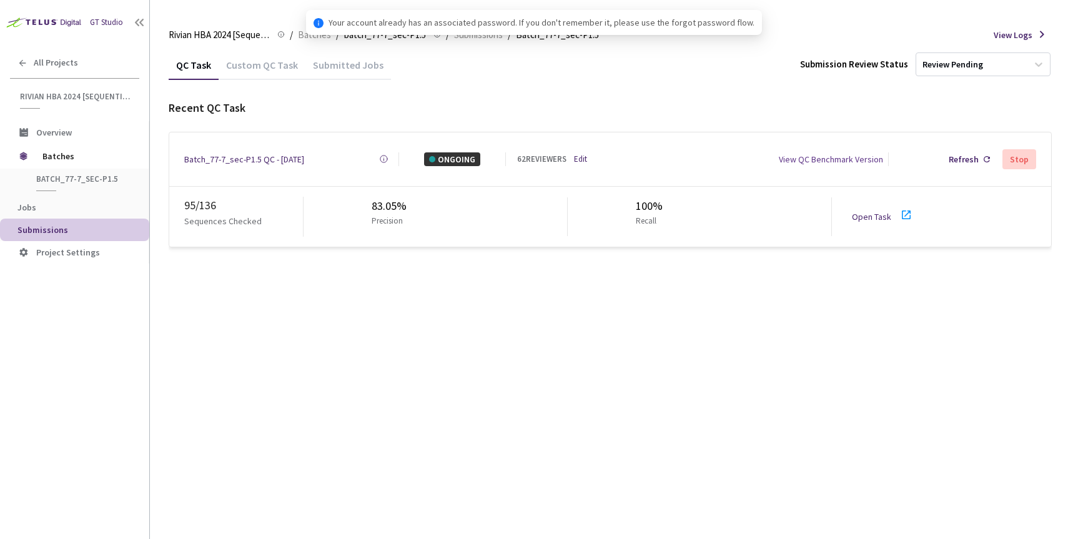  What do you see at coordinates (106, 22) in the screenshot?
I see `div: GT Studio` at bounding box center [106, 22].